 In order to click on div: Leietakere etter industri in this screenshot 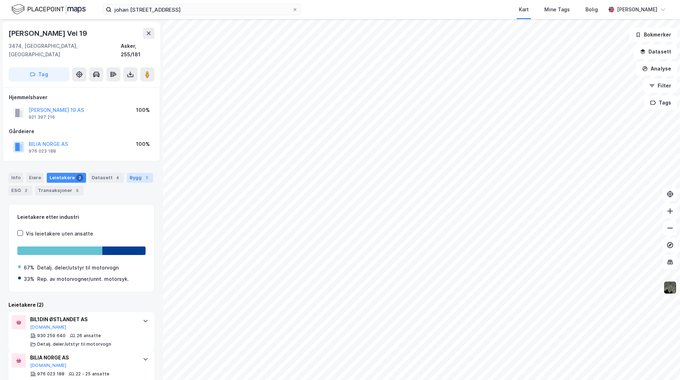, I will do `click(81, 217)`.